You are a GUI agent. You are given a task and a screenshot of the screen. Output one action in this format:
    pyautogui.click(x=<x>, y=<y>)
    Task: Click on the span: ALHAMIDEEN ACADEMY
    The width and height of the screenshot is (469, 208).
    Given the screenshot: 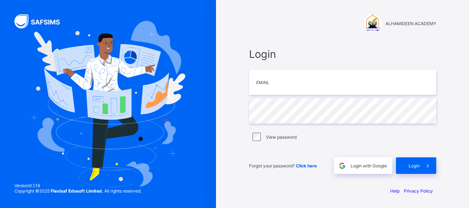 What is the action you would take?
    pyautogui.click(x=411, y=23)
    